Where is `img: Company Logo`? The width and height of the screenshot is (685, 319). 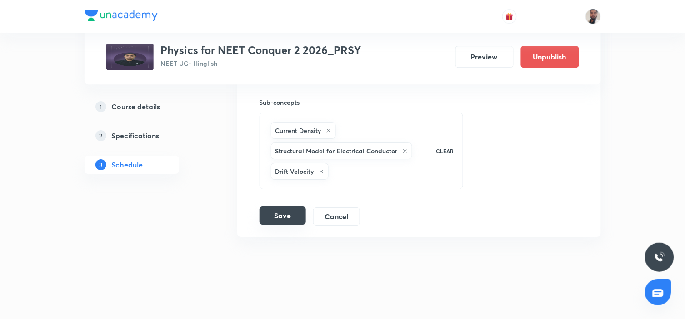
img: Company Logo is located at coordinates (121, 15).